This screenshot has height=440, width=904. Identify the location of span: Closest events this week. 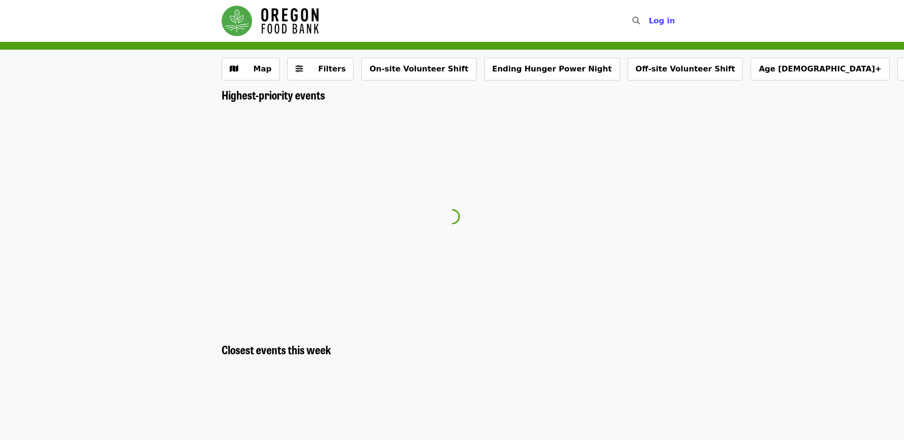
(276, 349).